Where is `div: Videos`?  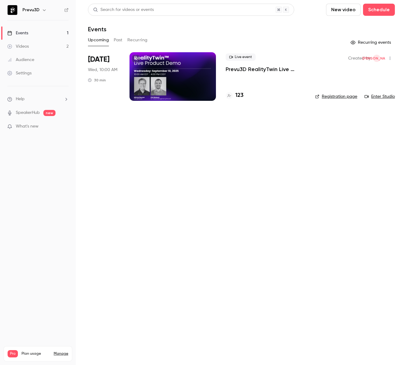
div: Videos is located at coordinates (18, 46).